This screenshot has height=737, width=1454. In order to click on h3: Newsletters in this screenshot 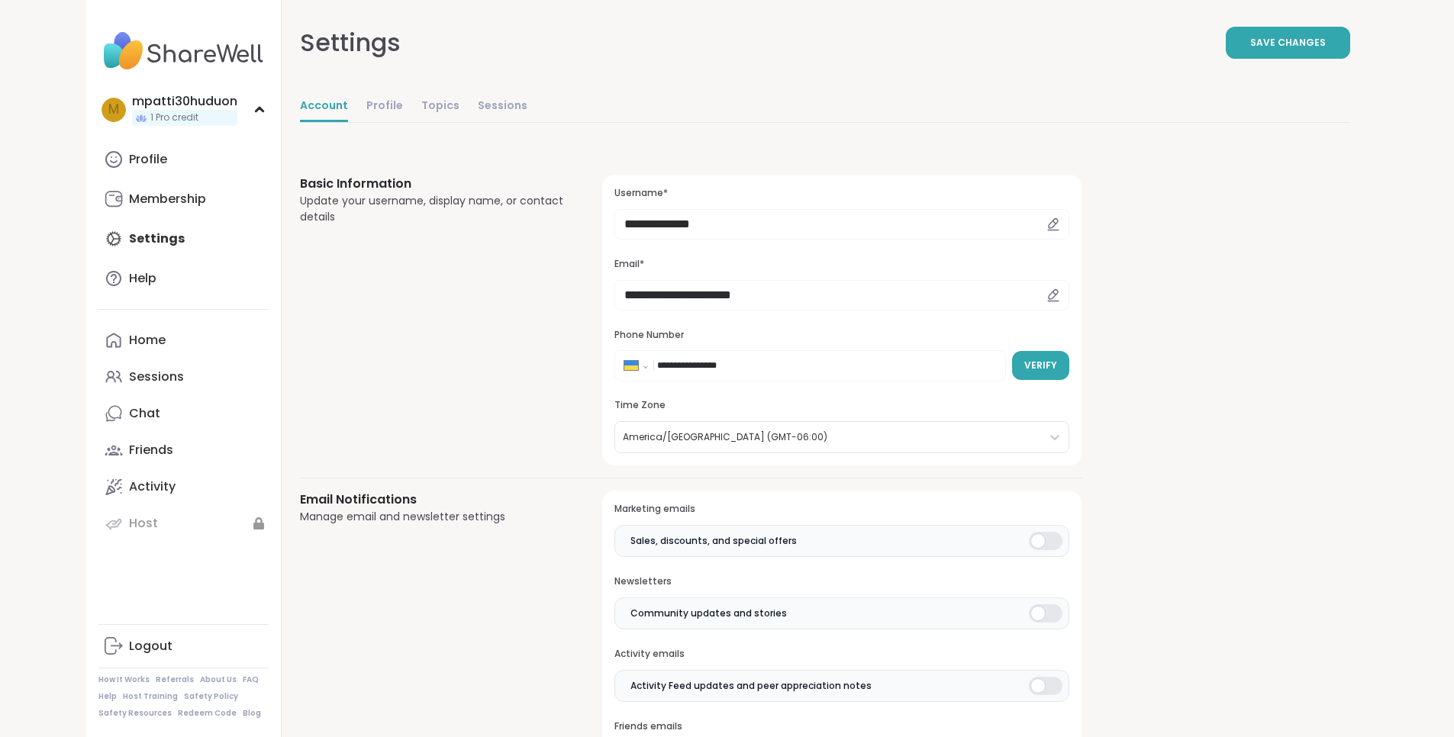, I will do `click(841, 581)`.